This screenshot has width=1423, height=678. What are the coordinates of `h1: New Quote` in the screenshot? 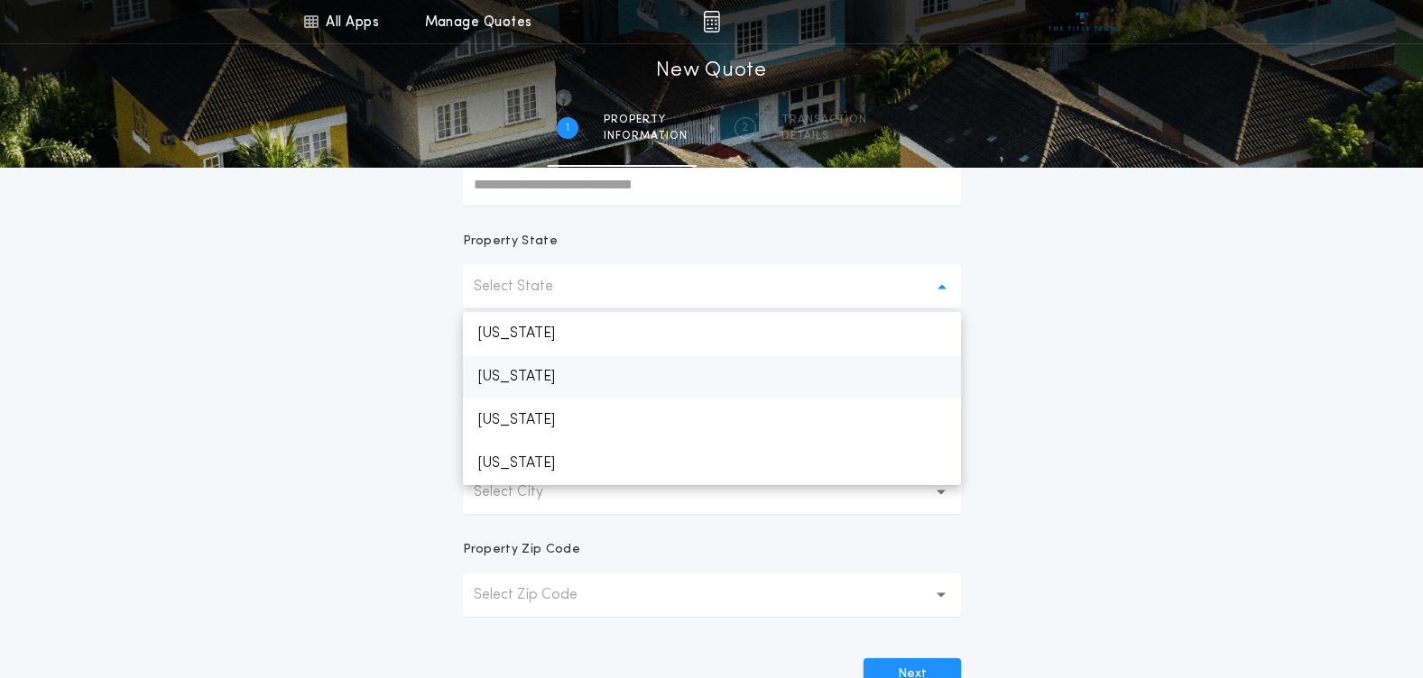 It's located at (711, 71).